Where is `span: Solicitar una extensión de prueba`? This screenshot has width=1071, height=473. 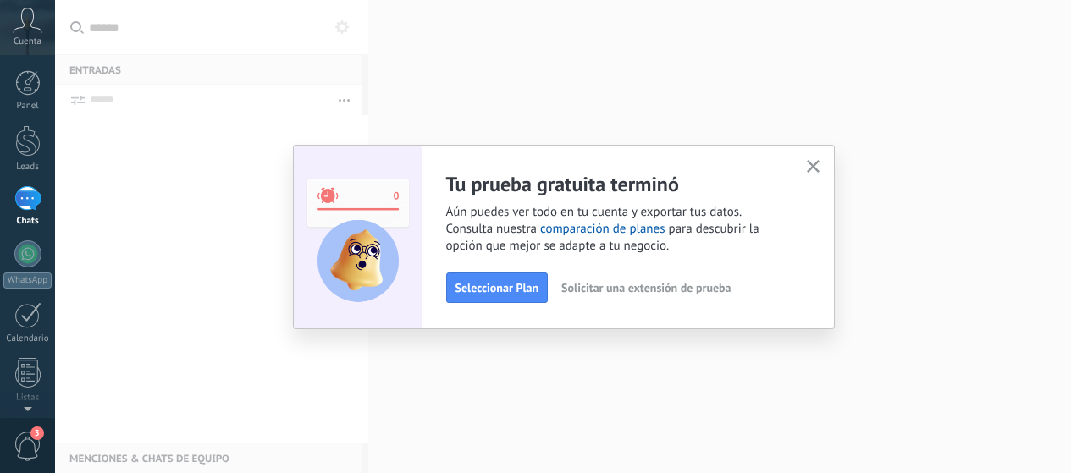
span: Solicitar una extensión de prueba is located at coordinates (646, 288).